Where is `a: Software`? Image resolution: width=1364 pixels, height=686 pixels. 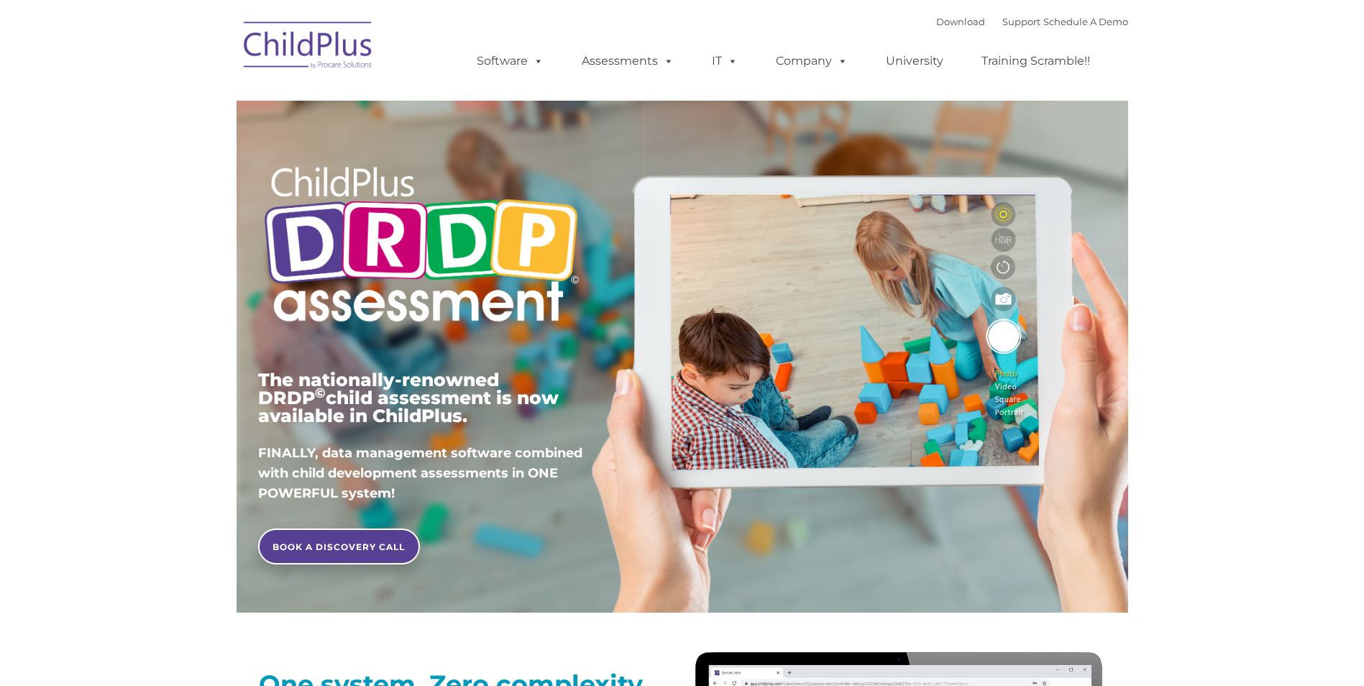 a: Software is located at coordinates (510, 61).